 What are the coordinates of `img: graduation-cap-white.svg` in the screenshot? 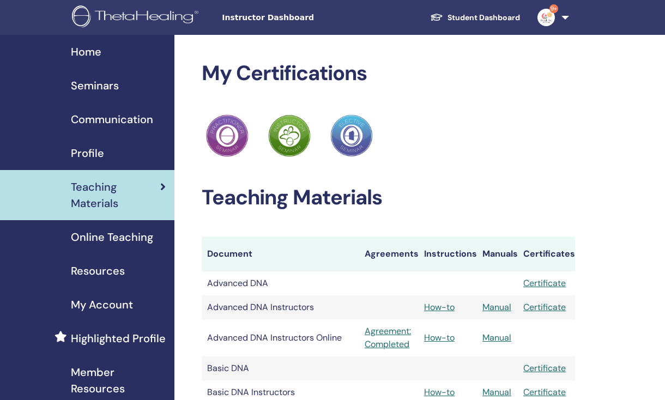 It's located at (436, 17).